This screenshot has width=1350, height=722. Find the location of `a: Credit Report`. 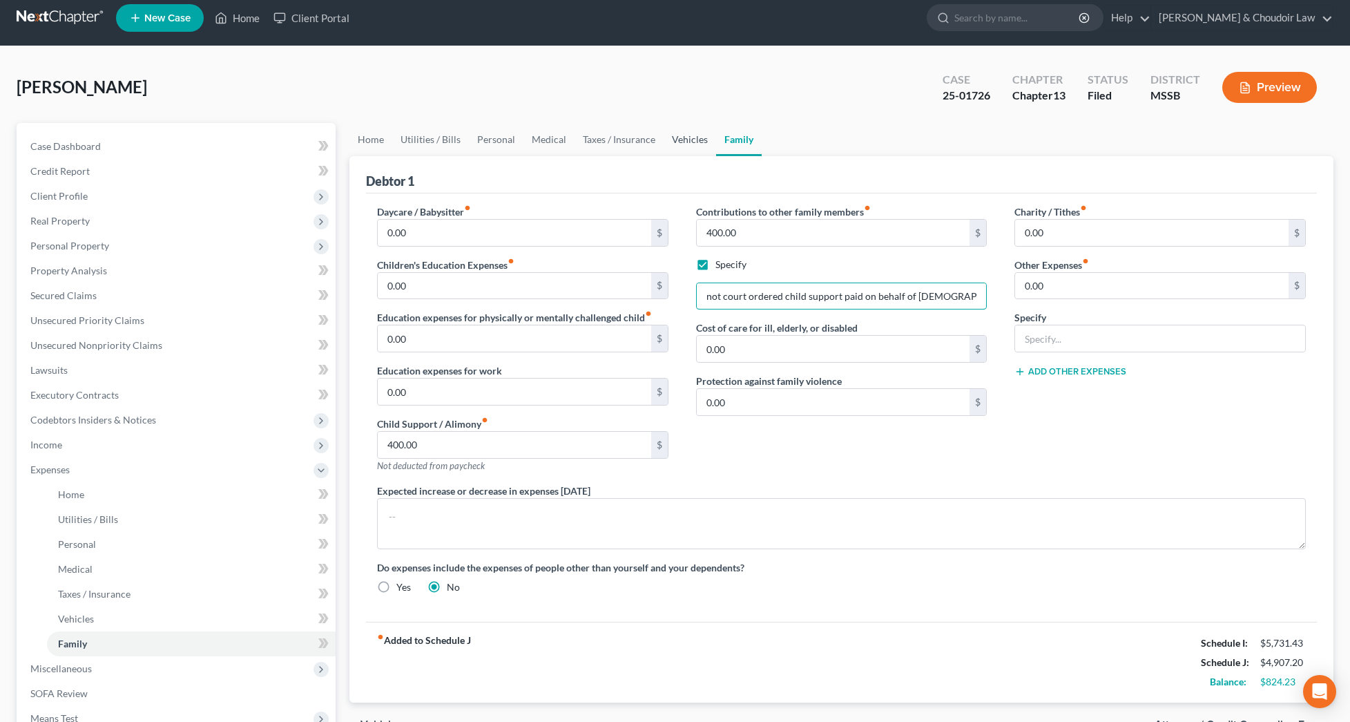

a: Credit Report is located at coordinates (177, 171).